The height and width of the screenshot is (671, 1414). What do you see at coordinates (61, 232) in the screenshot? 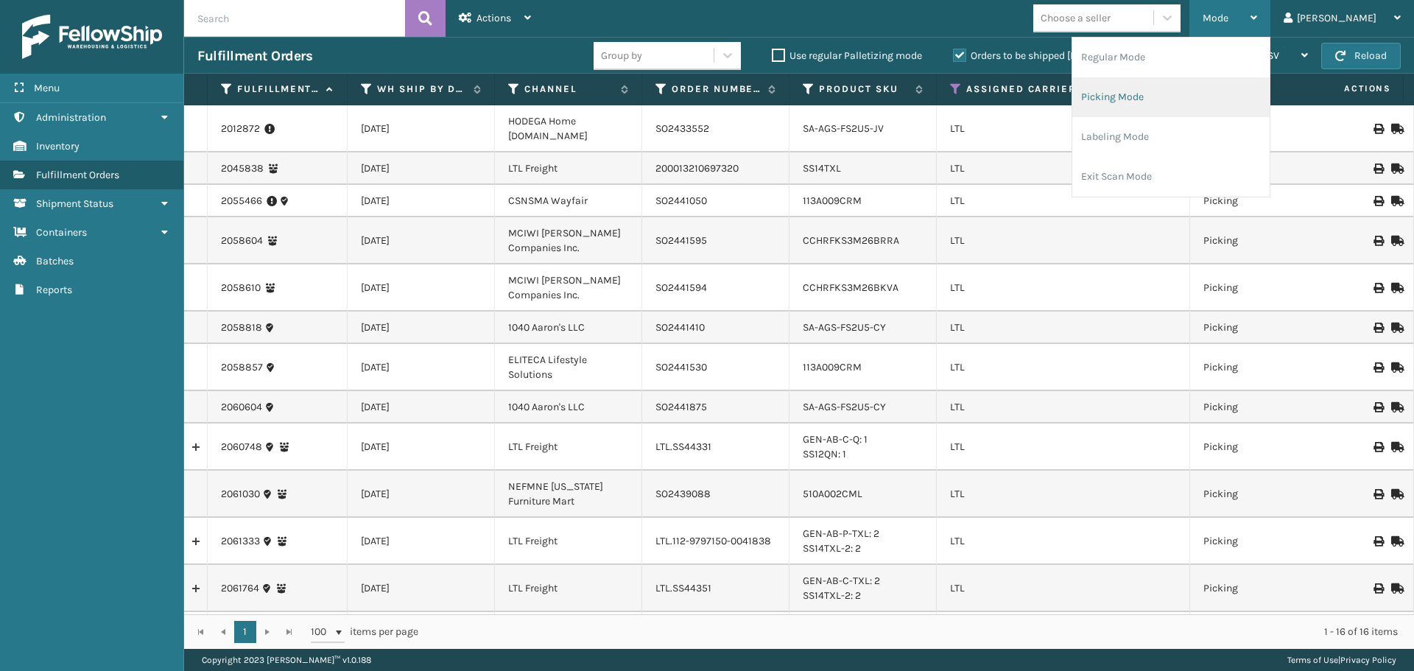
I see `span: Containers` at bounding box center [61, 232].